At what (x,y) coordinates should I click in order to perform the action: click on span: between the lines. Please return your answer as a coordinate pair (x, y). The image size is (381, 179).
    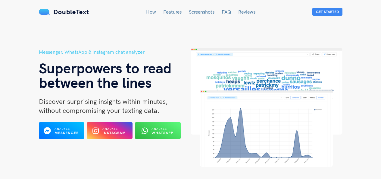
    Looking at the image, I should click on (95, 82).